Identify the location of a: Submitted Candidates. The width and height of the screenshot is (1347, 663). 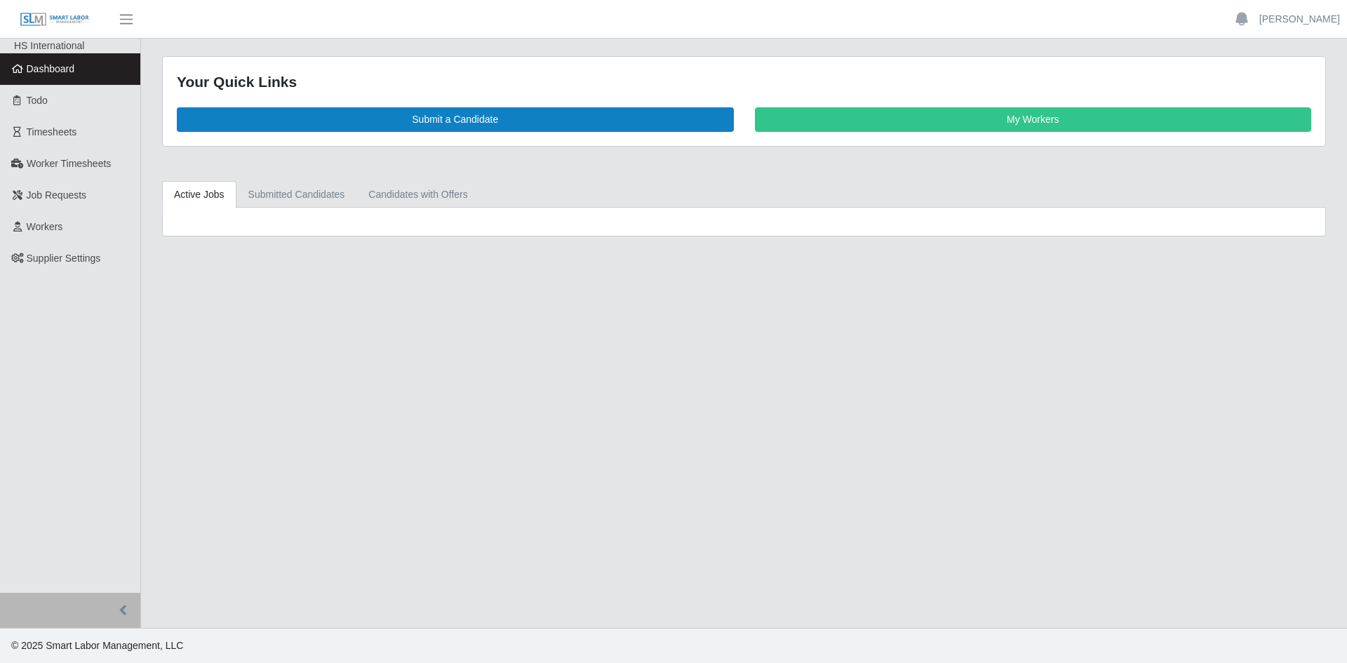
(297, 194).